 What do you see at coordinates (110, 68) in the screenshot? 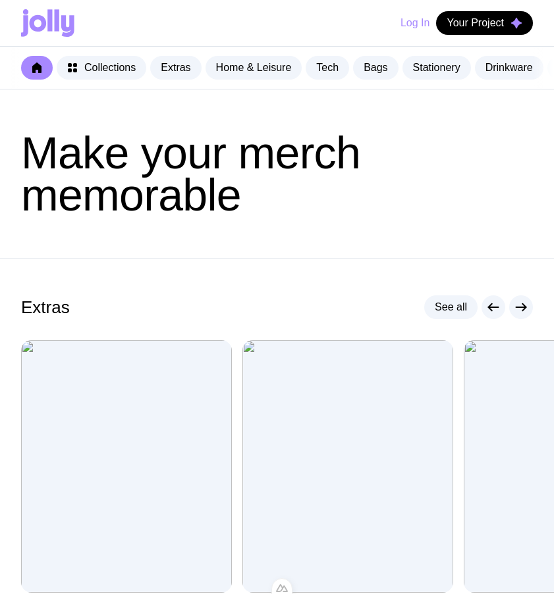
I see `span: Collections` at bounding box center [110, 68].